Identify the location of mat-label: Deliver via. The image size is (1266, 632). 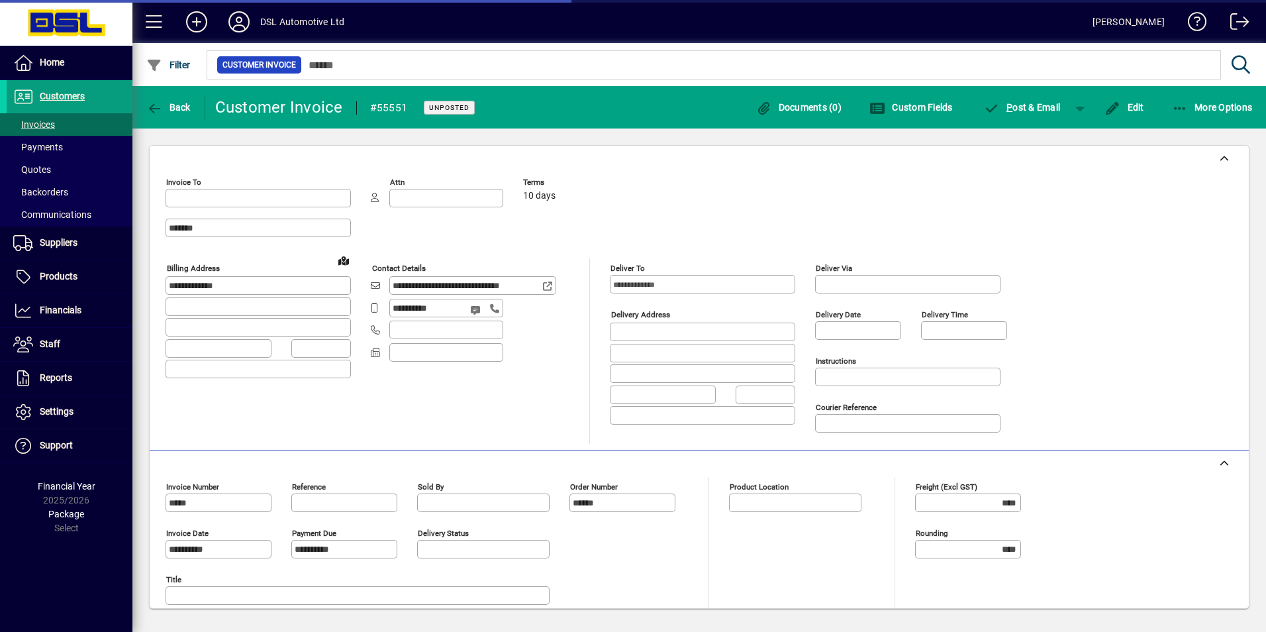
(833, 268).